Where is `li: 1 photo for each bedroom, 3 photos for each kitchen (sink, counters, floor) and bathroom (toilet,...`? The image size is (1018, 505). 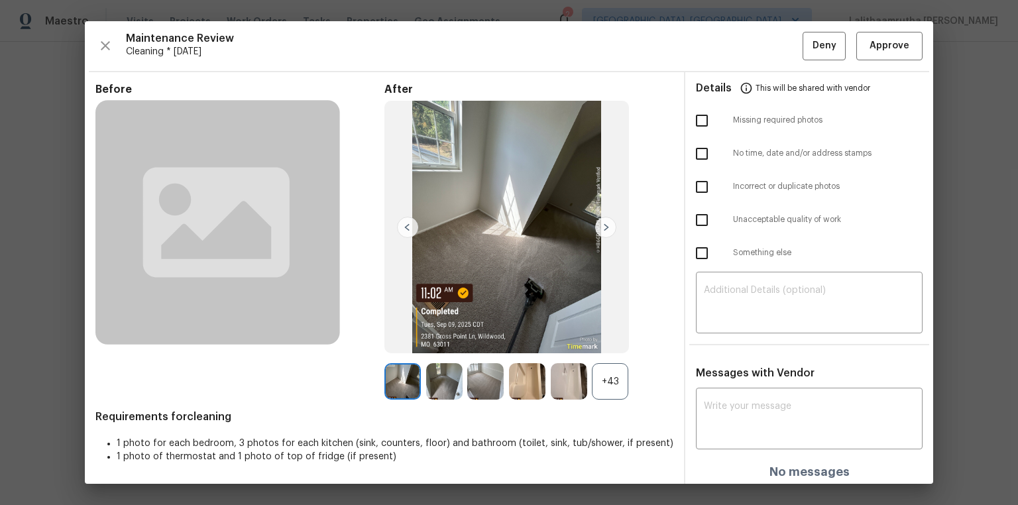 li: 1 photo for each bedroom, 3 photos for each kitchen (sink, counters, floor) and bathroom (toilet,... is located at coordinates (395, 443).